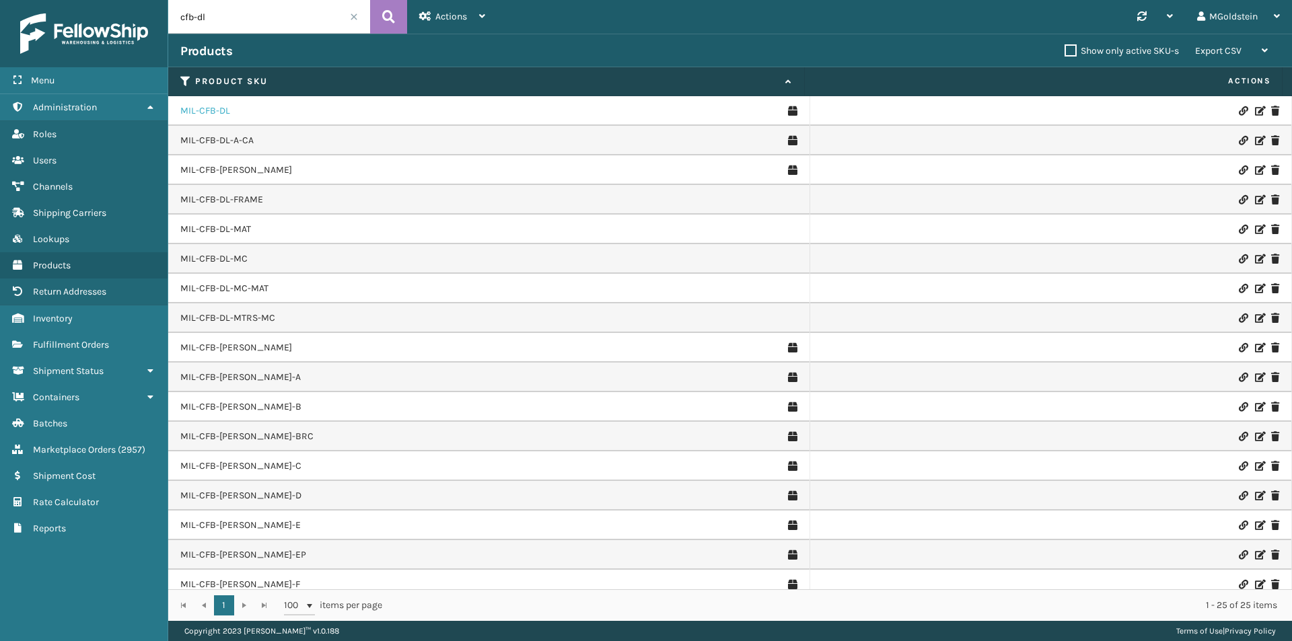  Describe the element at coordinates (42, 80) in the screenshot. I see `span: Menu` at that location.